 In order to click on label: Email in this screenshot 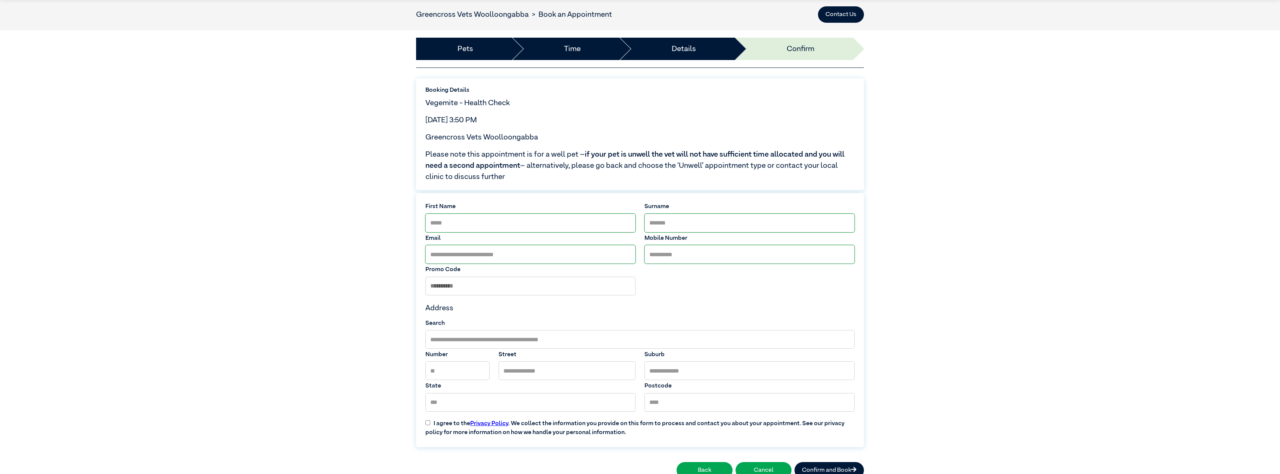, I will do `click(530, 238)`.